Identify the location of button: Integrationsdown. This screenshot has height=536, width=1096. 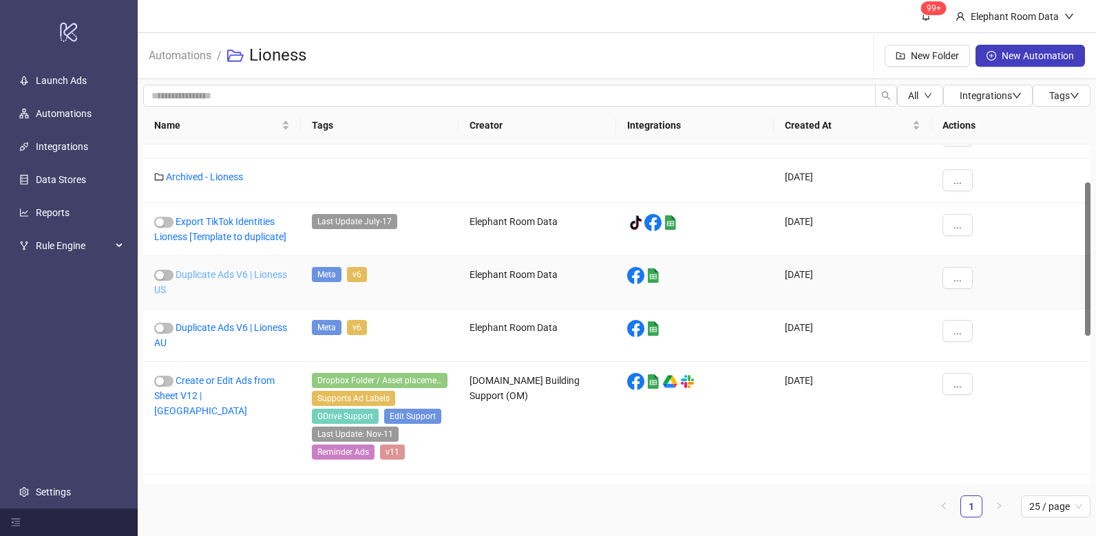
(988, 96).